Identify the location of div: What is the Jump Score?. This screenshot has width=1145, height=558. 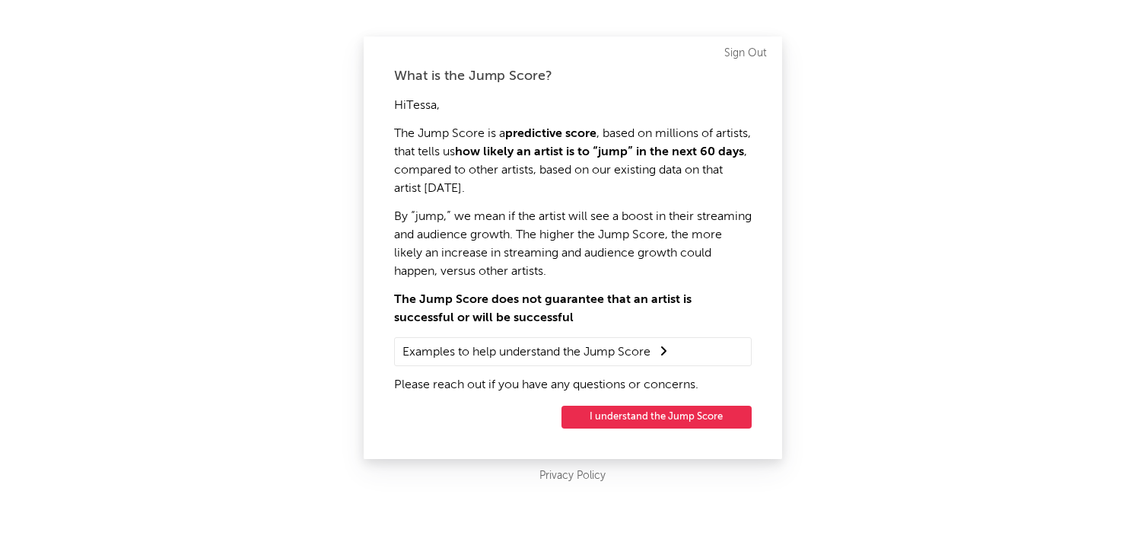
(573, 76).